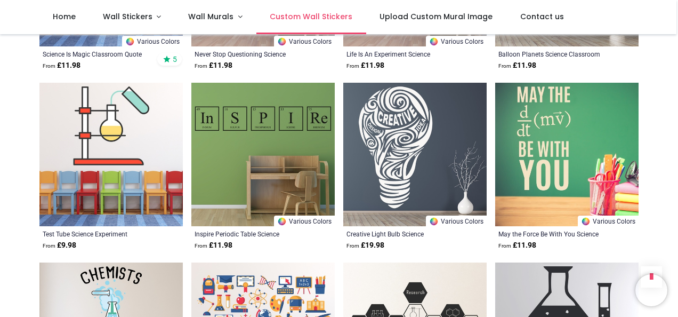 This screenshot has height=317, width=678. Describe the element at coordinates (401, 54) in the screenshot. I see `div: Life Is An Experiment Science` at that location.